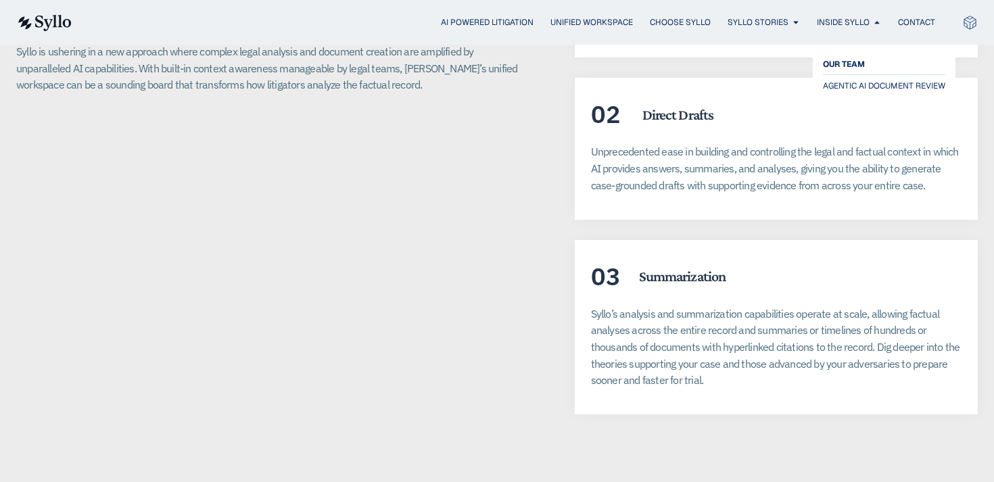  I want to click on span: Contact, so click(916, 22).